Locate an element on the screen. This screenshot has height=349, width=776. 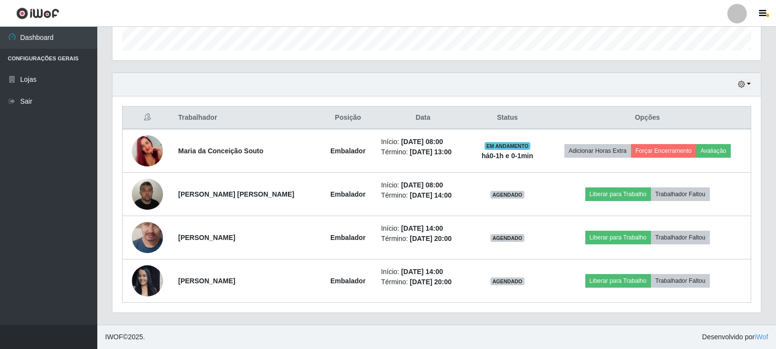
strong: Maria da Conceição Souto is located at coordinates (220, 151).